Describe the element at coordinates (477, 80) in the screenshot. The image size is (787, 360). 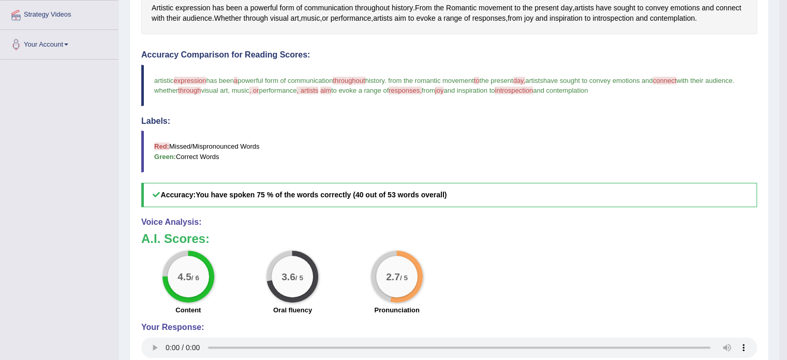
I see `span: to` at that location.